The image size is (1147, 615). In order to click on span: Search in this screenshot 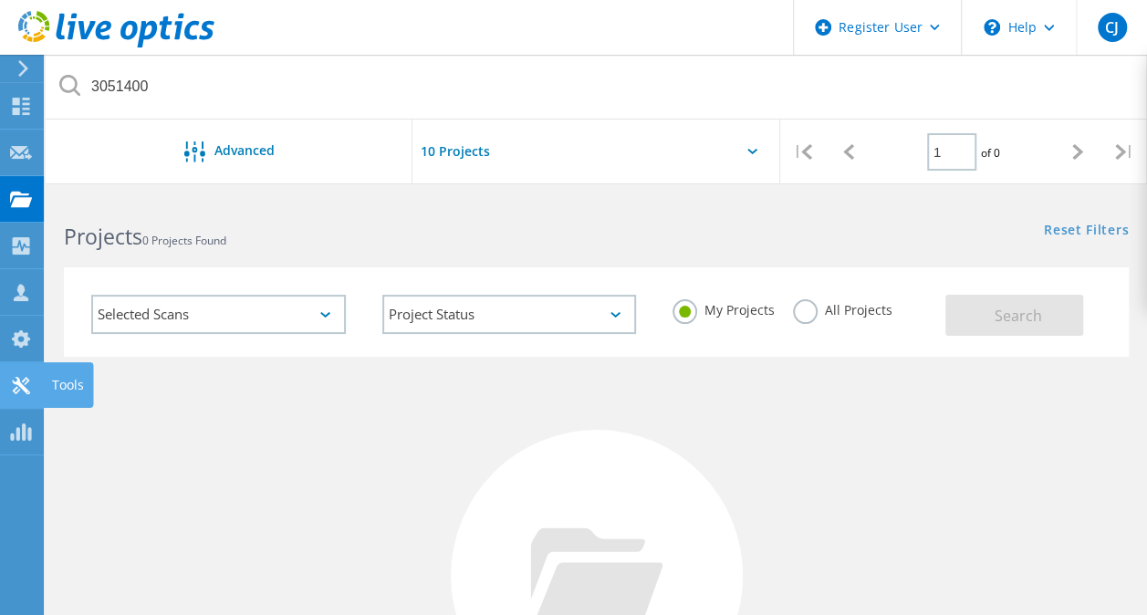, I will do `click(1018, 316)`.